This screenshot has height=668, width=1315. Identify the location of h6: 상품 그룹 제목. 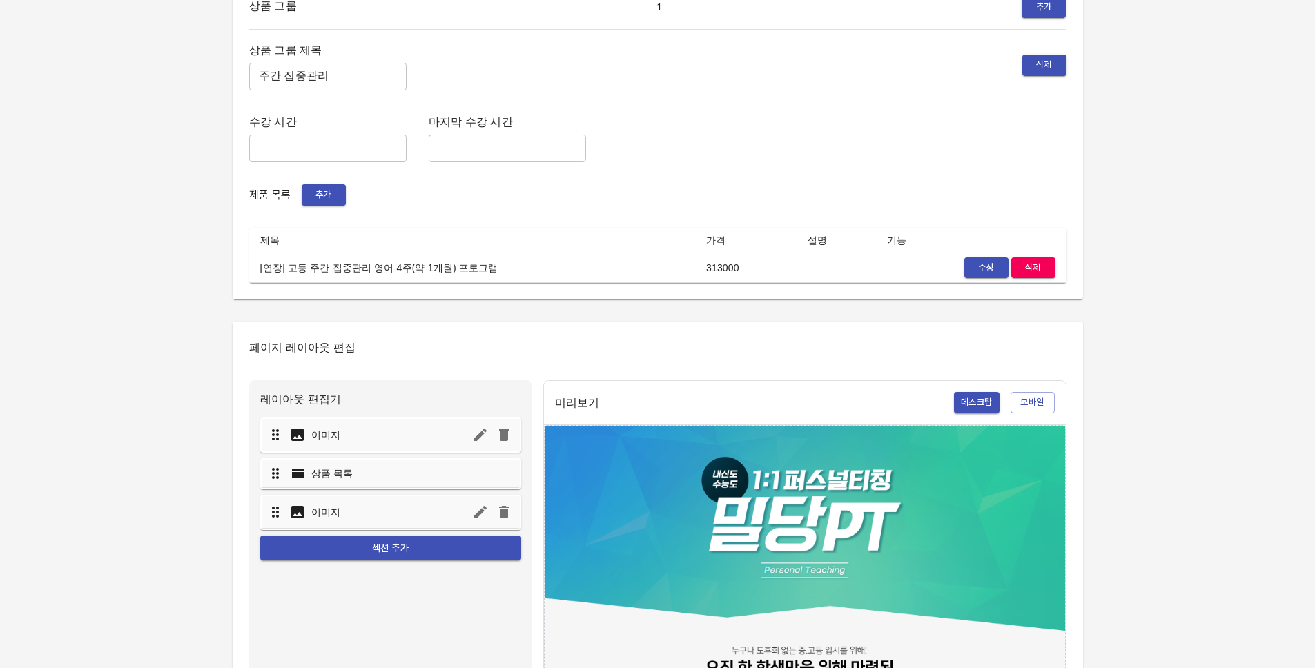
(328, 50).